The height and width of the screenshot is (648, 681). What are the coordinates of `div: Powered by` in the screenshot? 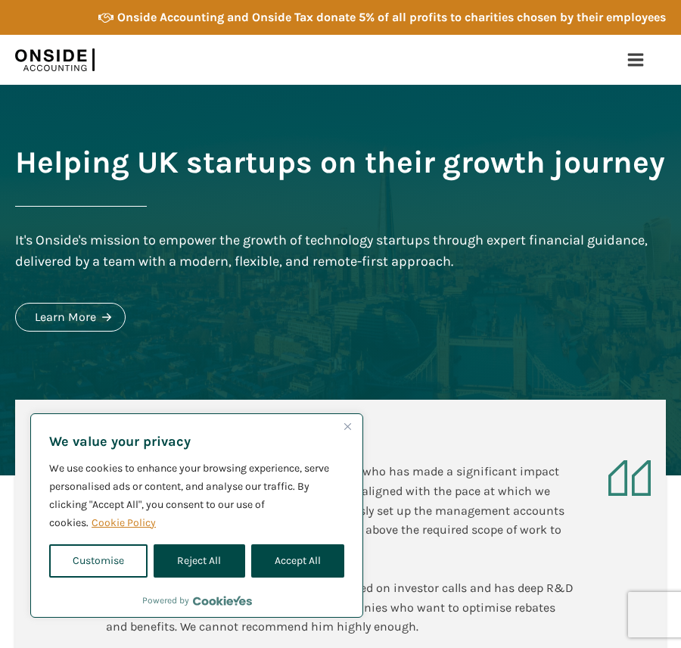 It's located at (197, 600).